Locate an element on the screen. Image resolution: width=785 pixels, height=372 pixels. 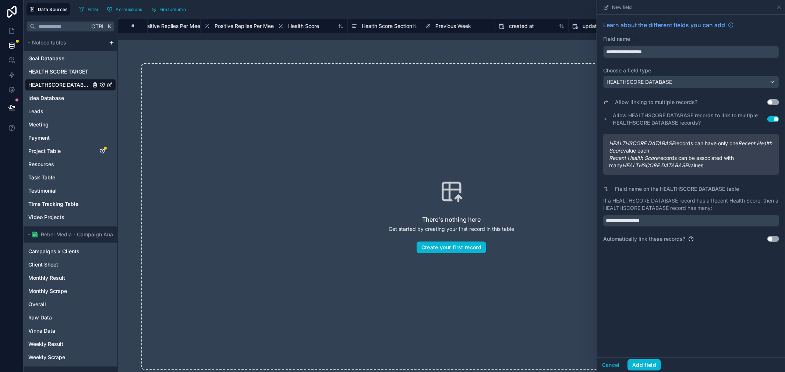
span: updated at is located at coordinates (596, 26).